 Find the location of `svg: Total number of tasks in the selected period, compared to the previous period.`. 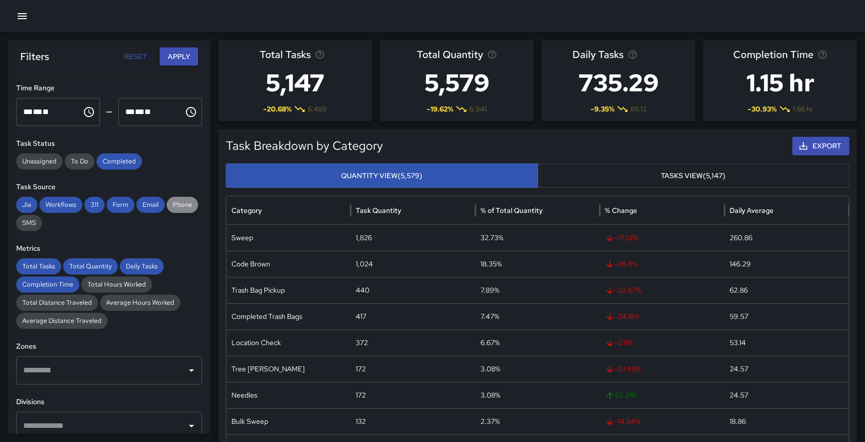

svg: Total number of tasks in the selected period, compared to the previous period. is located at coordinates (320, 55).